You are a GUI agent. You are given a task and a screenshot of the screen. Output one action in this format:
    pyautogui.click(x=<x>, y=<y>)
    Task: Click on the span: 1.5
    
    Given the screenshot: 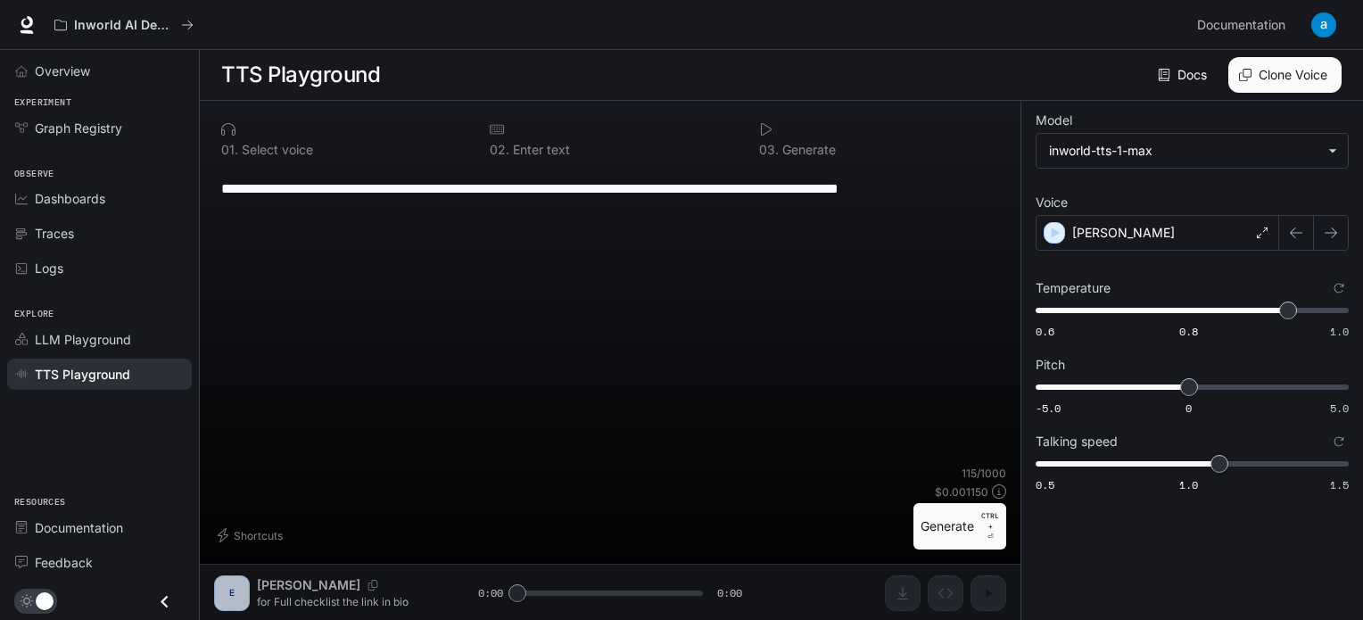 What is the action you would take?
    pyautogui.click(x=1339, y=484)
    